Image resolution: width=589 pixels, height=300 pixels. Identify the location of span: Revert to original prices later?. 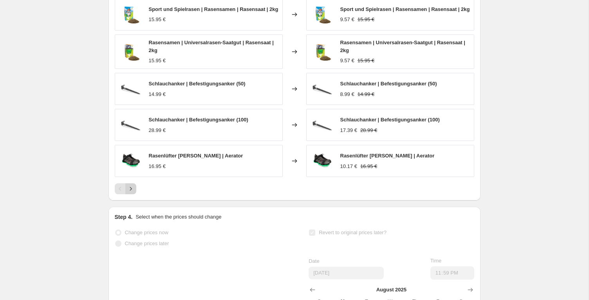
(352, 232).